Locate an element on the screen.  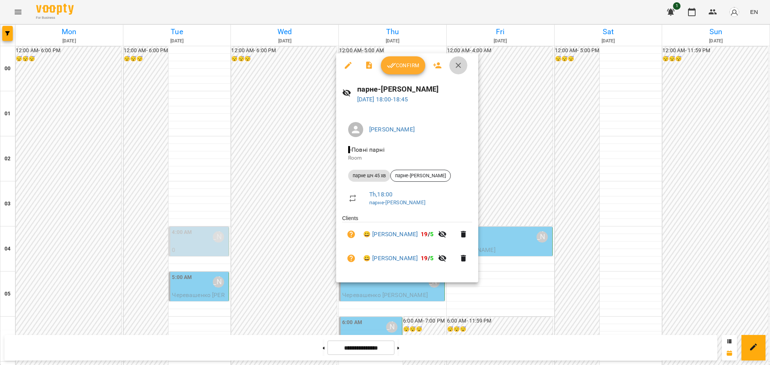
span: парне шч 45 хв is located at coordinates (369, 176).